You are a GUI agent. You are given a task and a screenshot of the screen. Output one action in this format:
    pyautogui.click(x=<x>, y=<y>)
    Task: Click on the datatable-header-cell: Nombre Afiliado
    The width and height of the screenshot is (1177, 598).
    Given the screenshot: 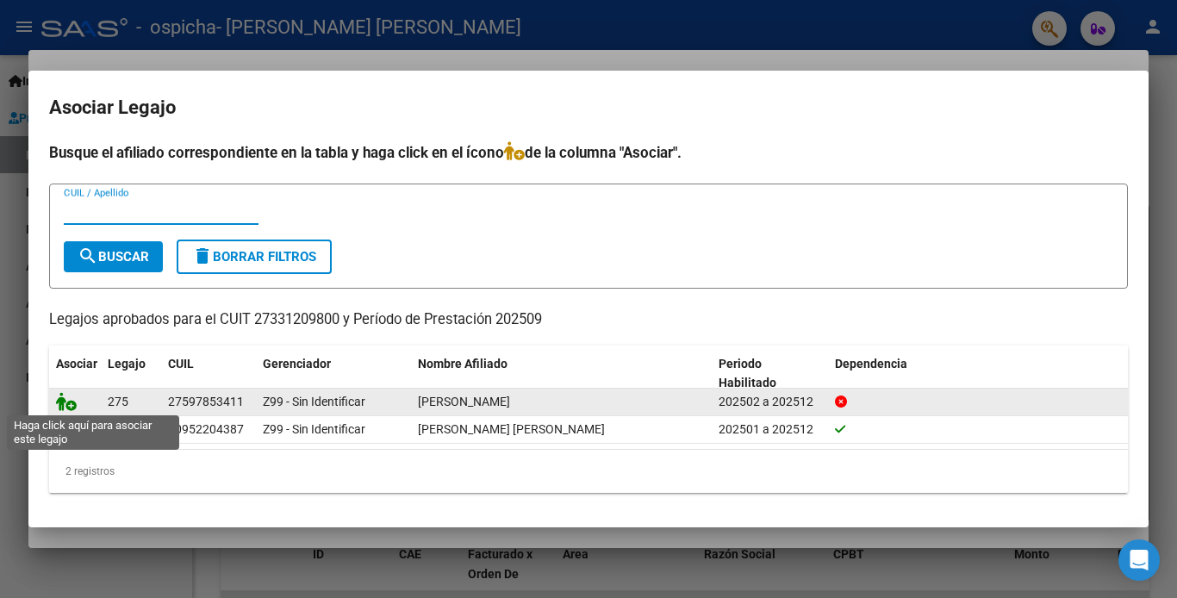 What is the action you would take?
    pyautogui.click(x=561, y=374)
    